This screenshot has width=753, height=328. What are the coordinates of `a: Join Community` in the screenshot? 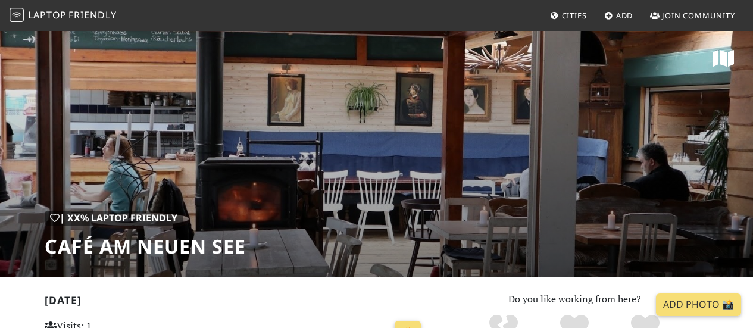 It's located at (692, 15).